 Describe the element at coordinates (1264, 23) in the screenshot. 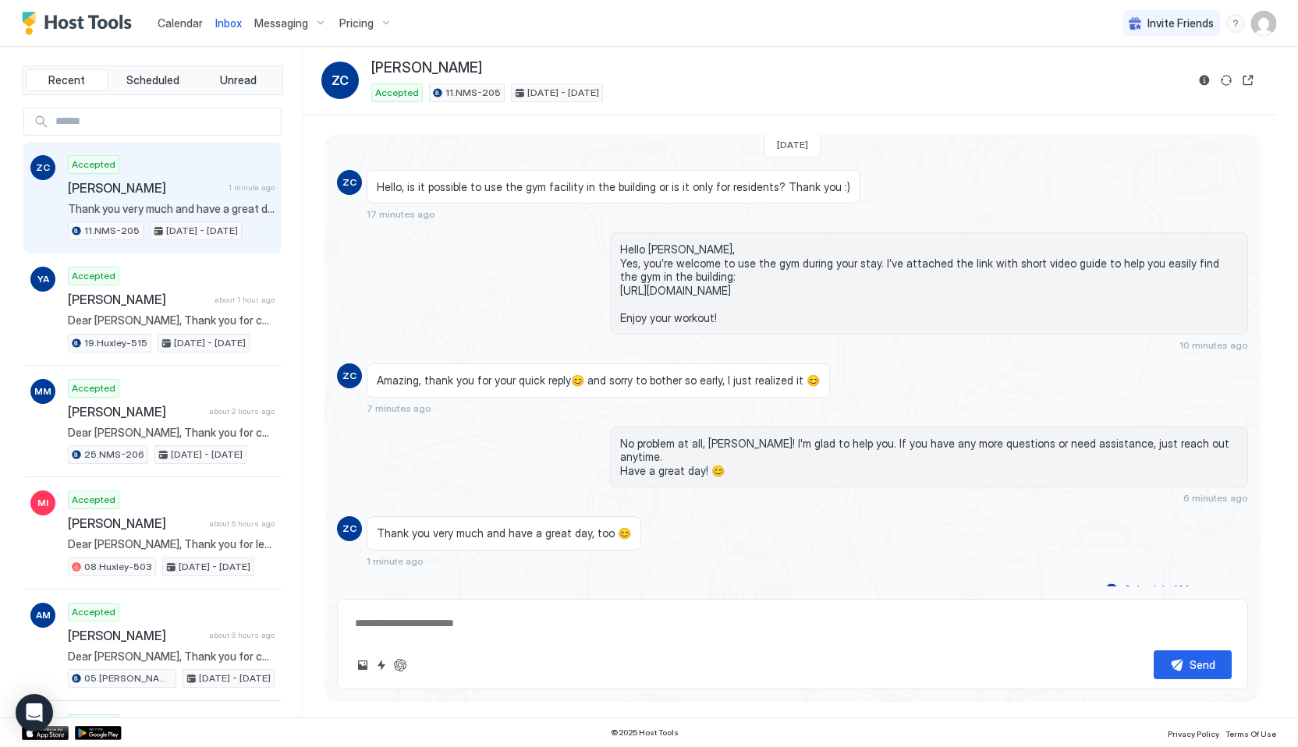

I see `div: User profile` at that location.